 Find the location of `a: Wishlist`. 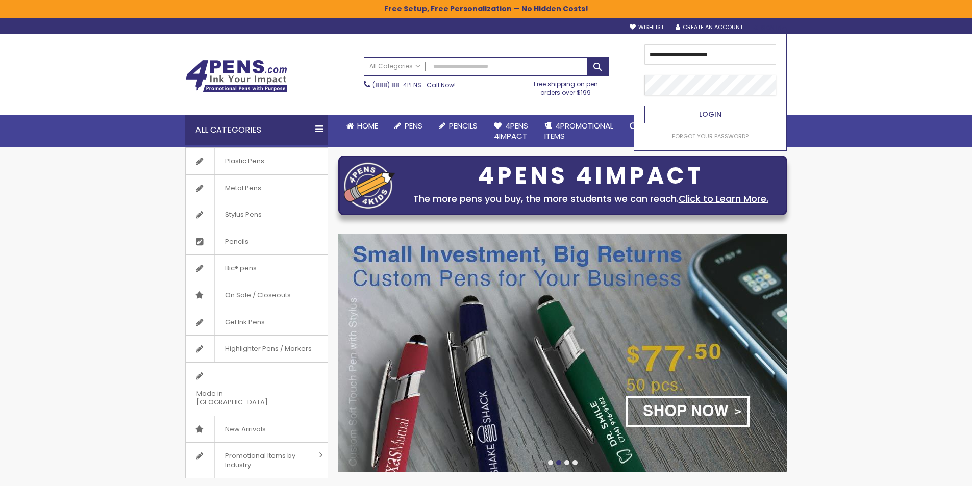

a: Wishlist is located at coordinates (646, 27).